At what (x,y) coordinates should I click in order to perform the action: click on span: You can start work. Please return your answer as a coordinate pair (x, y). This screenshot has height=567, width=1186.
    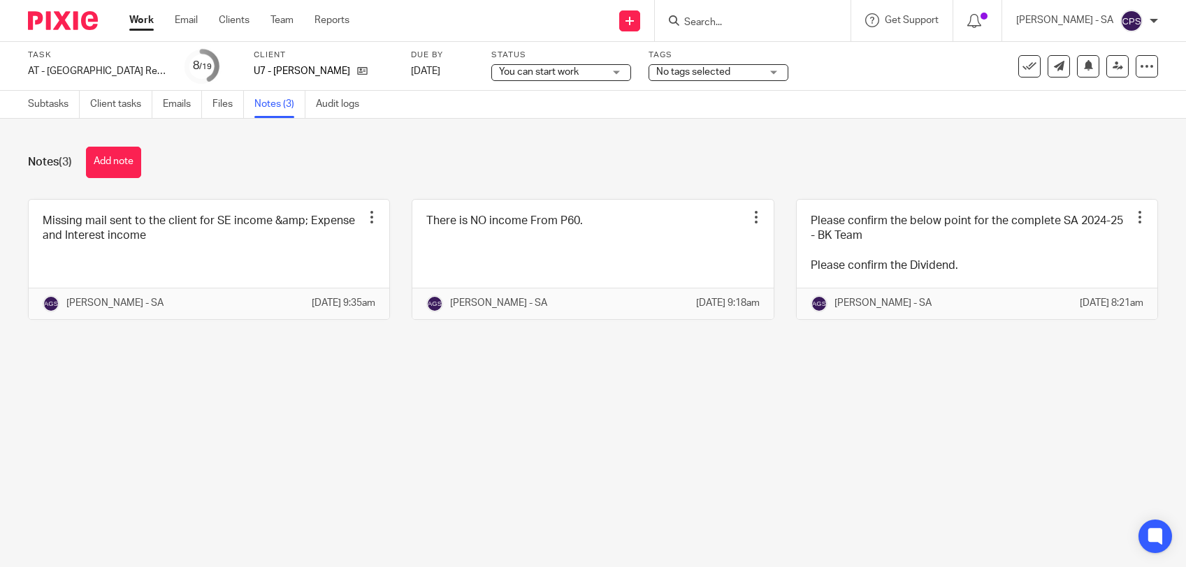
    Looking at the image, I should click on (539, 72).